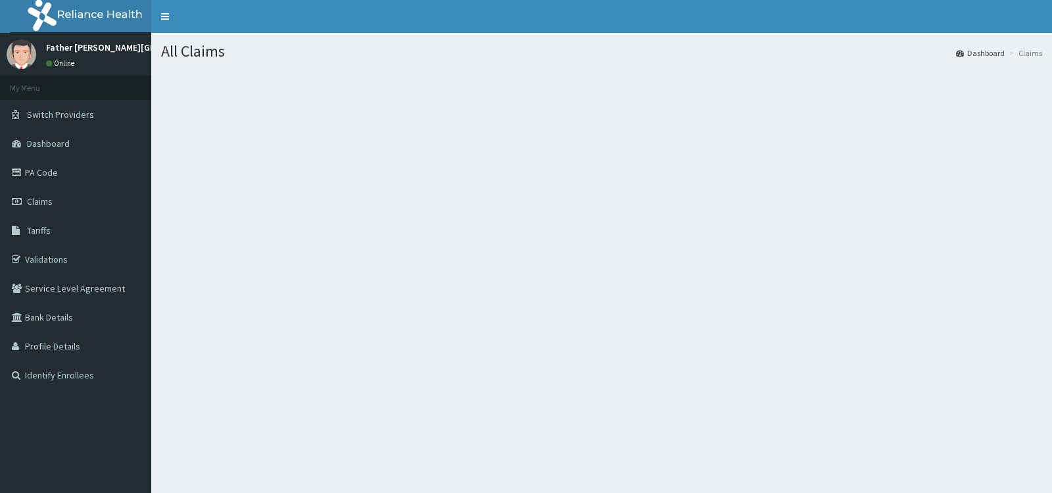 The image size is (1052, 493). I want to click on span: Switch Providers, so click(60, 114).